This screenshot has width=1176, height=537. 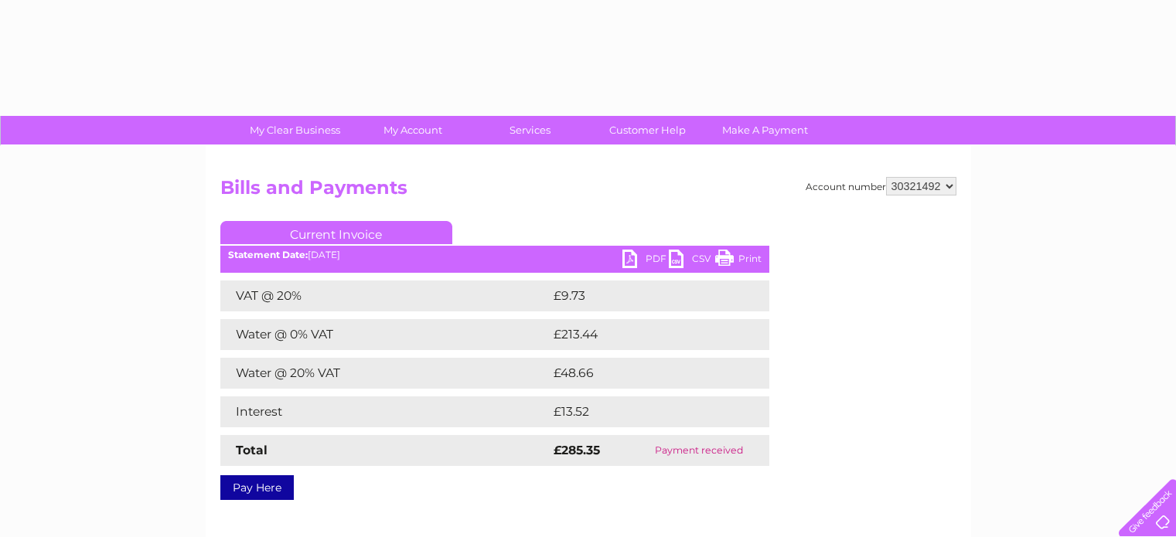 What do you see at coordinates (645, 335) in the screenshot?
I see `td: £213.44` at bounding box center [645, 335].